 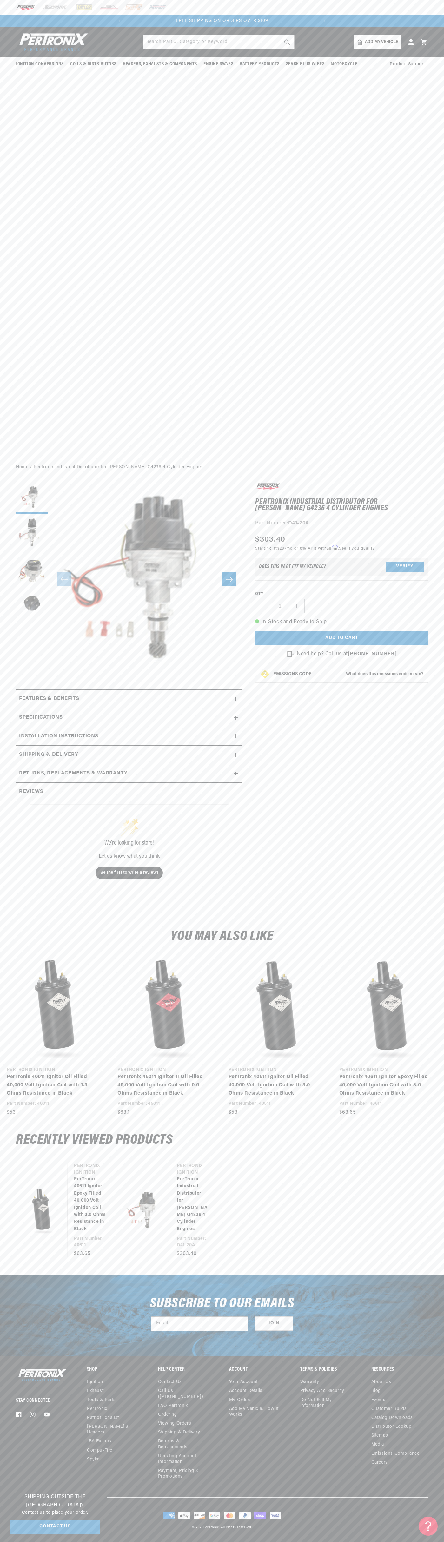 I want to click on summary: Motorcycle, so click(x=344, y=64).